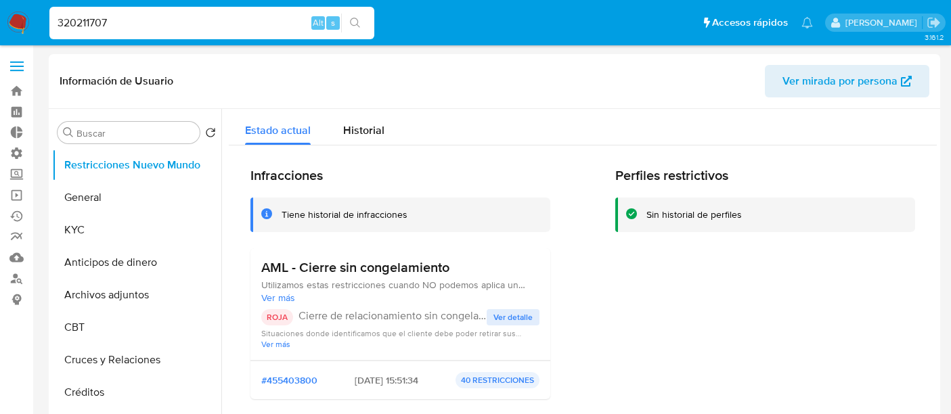  I want to click on span: Ver mirada por persona, so click(840, 81).